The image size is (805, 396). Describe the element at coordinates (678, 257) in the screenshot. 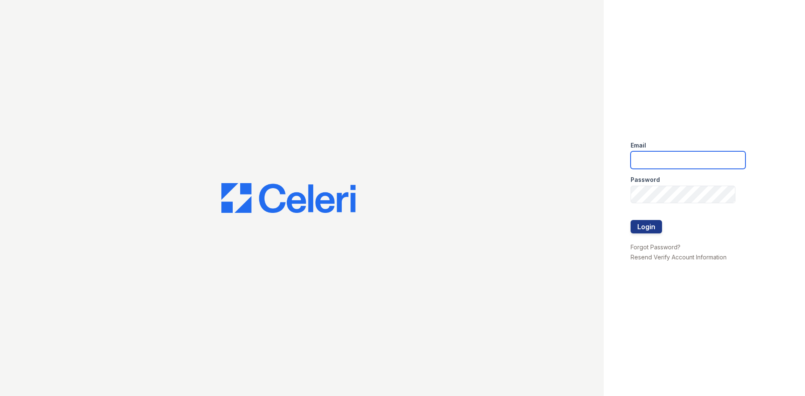

I see `a: Resend Verify Account Information` at that location.